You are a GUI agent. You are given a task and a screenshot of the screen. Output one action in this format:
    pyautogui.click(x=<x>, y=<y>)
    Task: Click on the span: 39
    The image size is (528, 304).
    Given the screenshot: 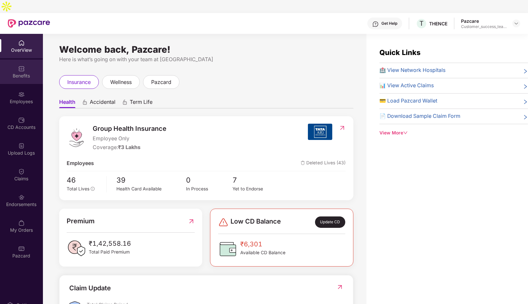 What is the action you would take?
    pyautogui.click(x=151, y=180)
    